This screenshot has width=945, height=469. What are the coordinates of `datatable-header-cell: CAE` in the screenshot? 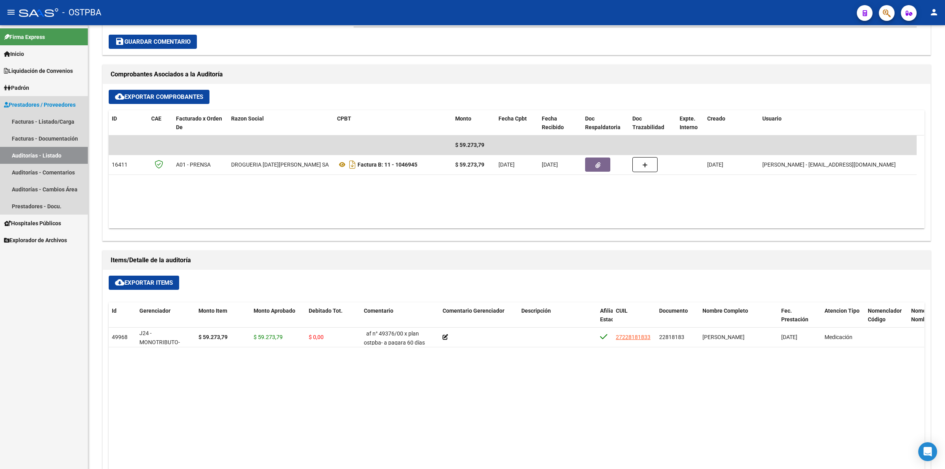 It's located at (160, 123).